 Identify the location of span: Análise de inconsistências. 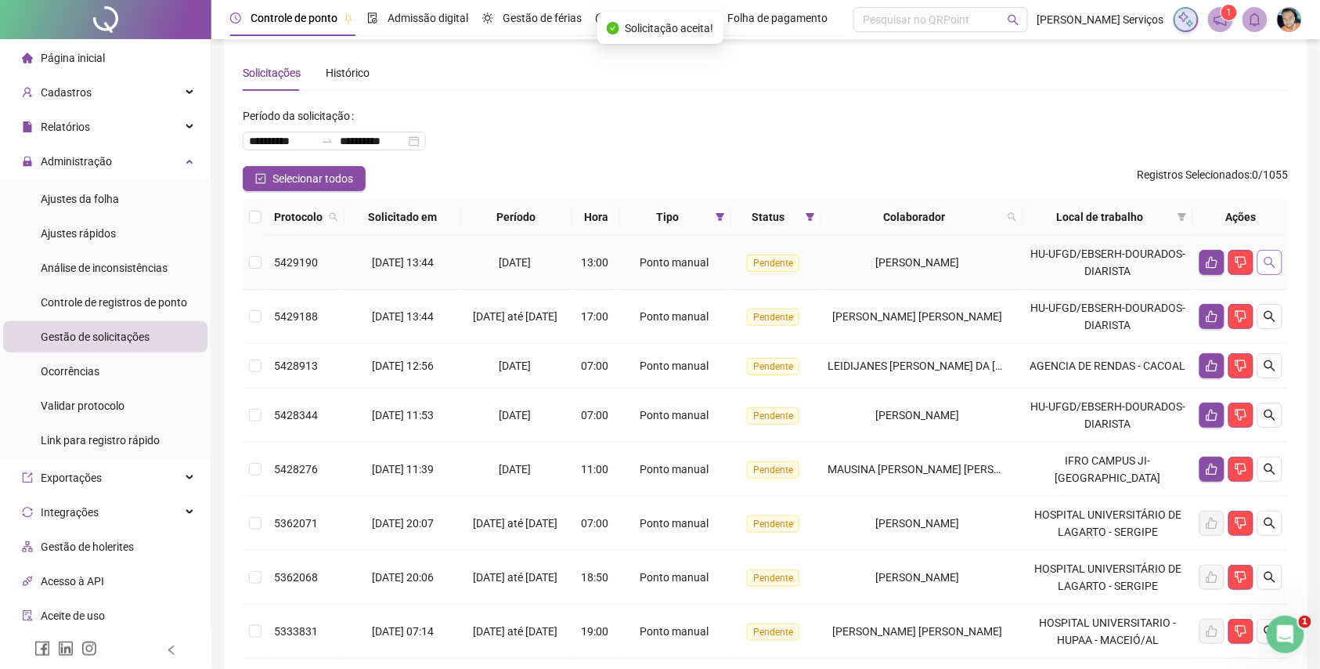
(104, 268).